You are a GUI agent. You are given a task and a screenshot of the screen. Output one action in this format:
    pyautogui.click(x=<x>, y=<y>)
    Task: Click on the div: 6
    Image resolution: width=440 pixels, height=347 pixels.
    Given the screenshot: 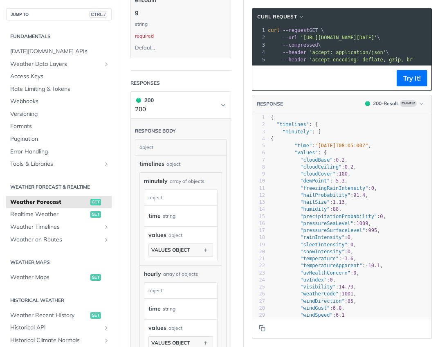 What is the action you would take?
    pyautogui.click(x=259, y=153)
    